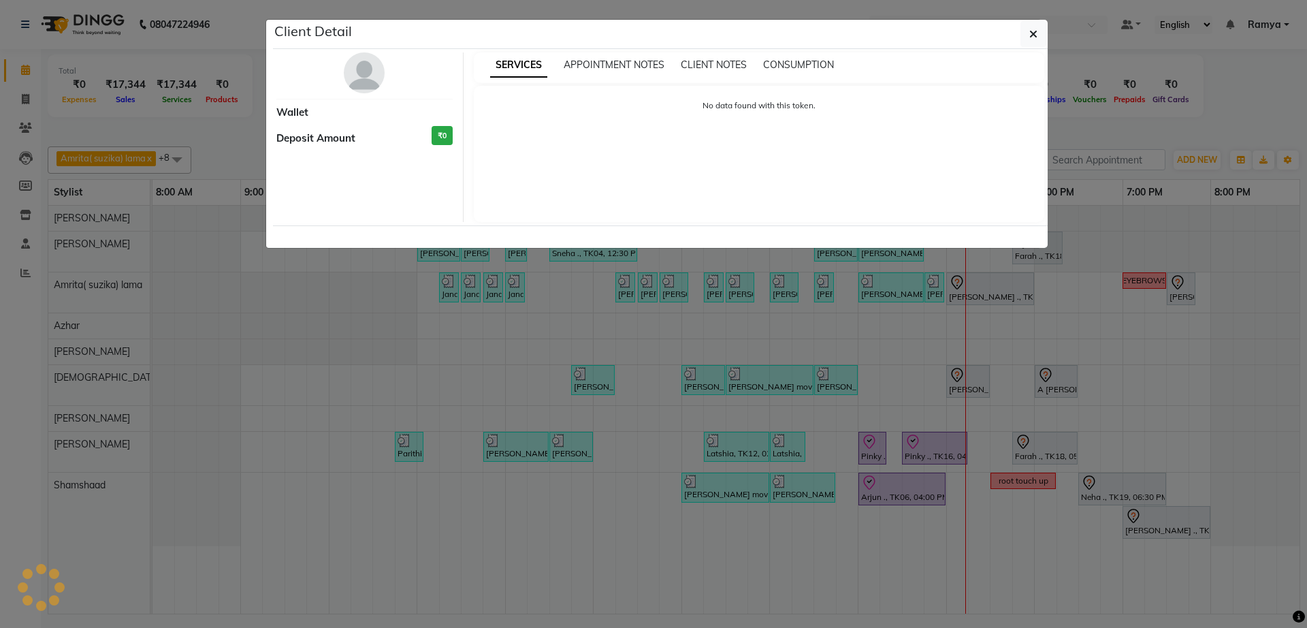 This screenshot has height=628, width=1307. I want to click on span: SERVICES, so click(519, 65).